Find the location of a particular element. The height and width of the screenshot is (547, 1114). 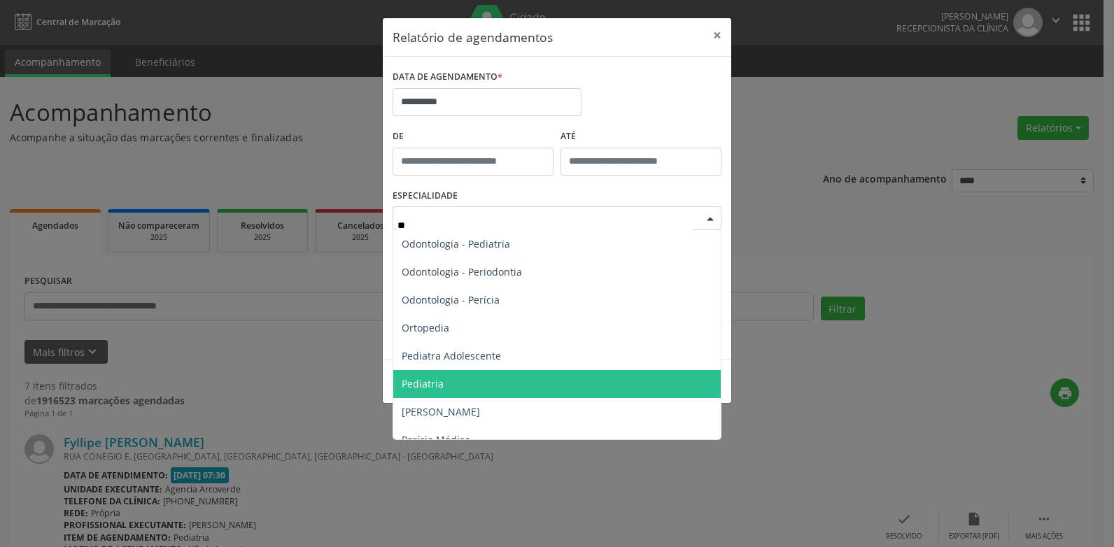

label: DATA DE AGENDAMENTO is located at coordinates (447, 77).